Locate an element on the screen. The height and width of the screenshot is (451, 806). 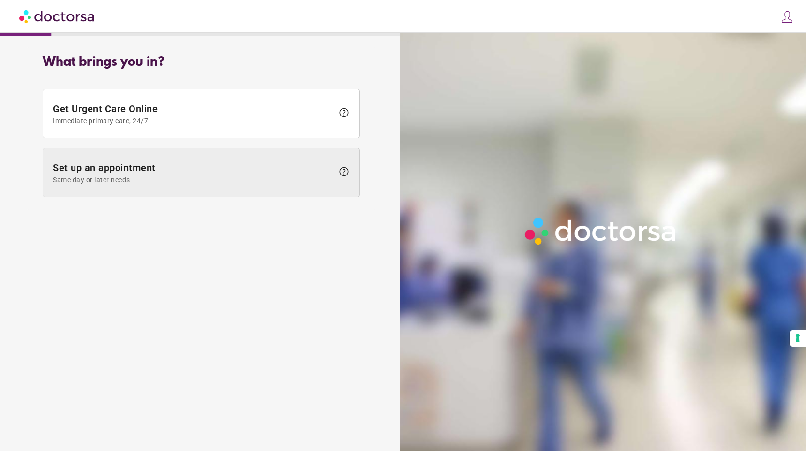
img: Doctorsa.com is located at coordinates (58, 16).